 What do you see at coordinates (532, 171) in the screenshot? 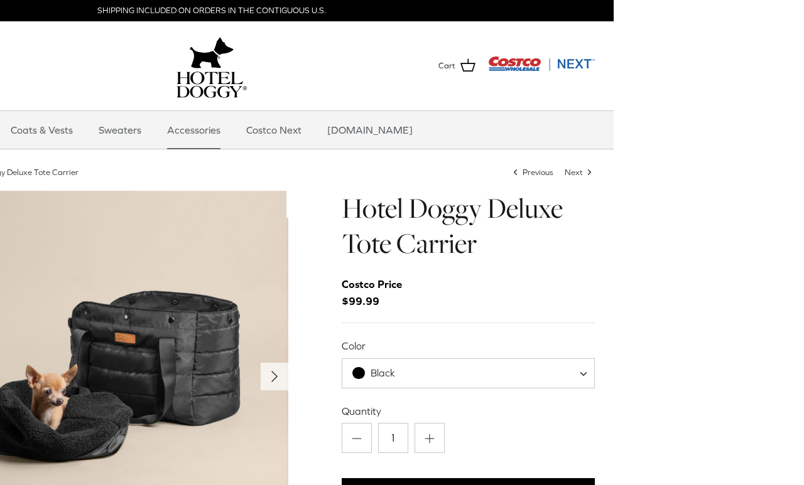
I see `a: Previous` at bounding box center [532, 171].